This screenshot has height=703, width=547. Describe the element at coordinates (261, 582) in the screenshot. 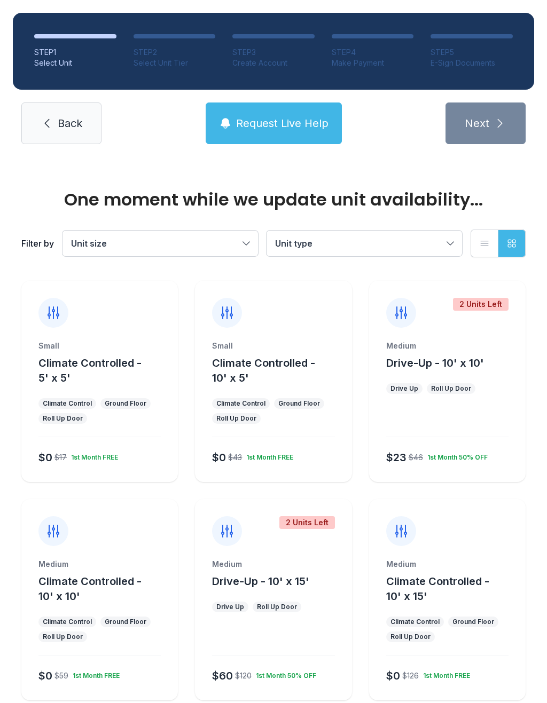

I see `button: Drive-Up - 10' x 15'` at that location.